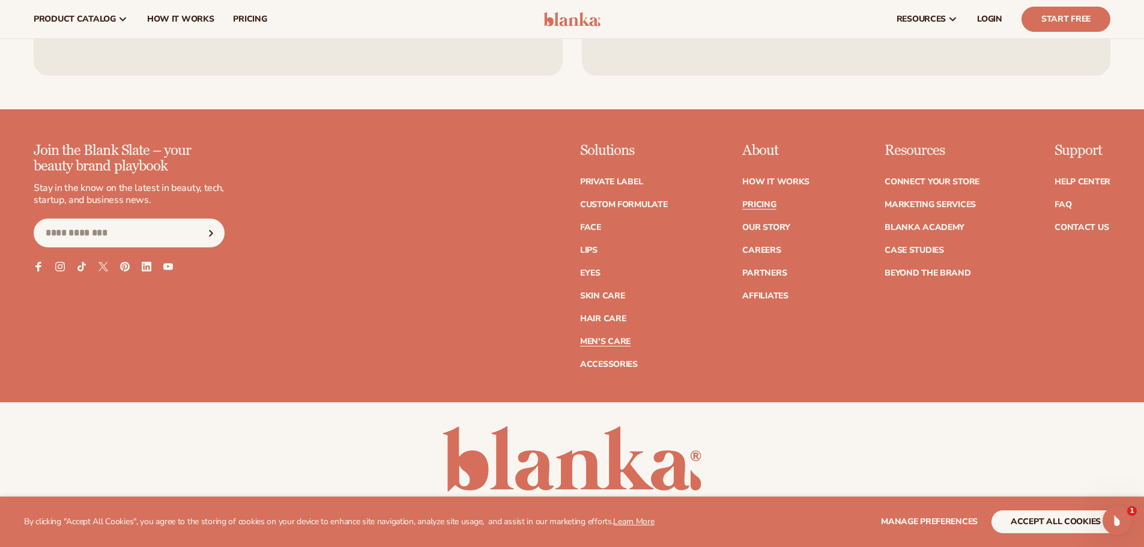  Describe the element at coordinates (211, 233) in the screenshot. I see `button: Subscribe` at that location.